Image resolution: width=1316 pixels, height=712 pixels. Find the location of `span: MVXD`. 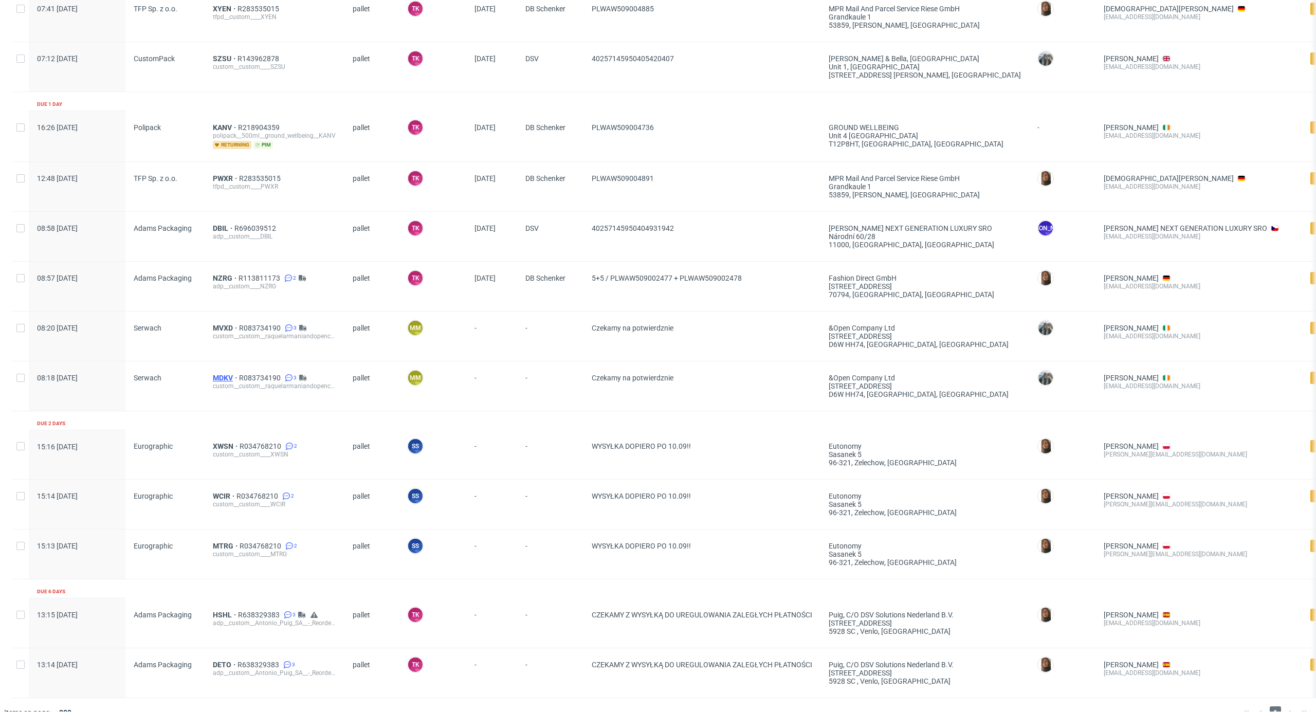

span: MVXD is located at coordinates (226, 328).